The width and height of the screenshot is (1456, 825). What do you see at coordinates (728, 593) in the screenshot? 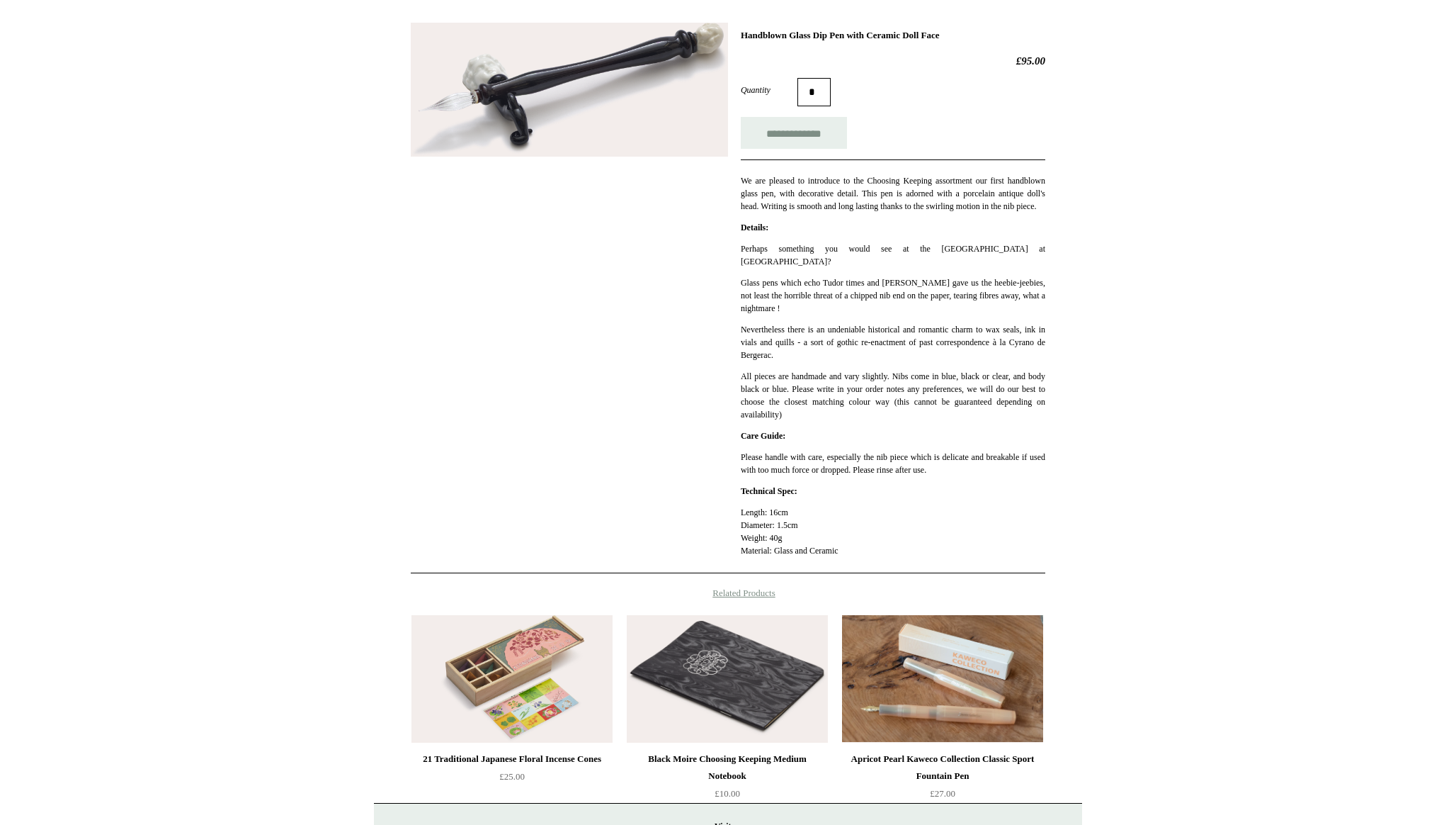
I see `h4: Related Products` at bounding box center [728, 593].